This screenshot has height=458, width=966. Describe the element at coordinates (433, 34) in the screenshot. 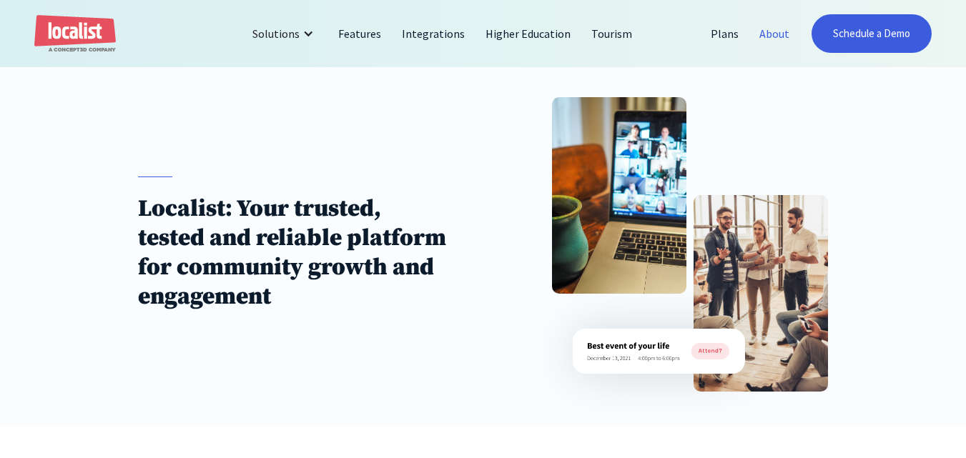

I see `a: Integrations` at that location.